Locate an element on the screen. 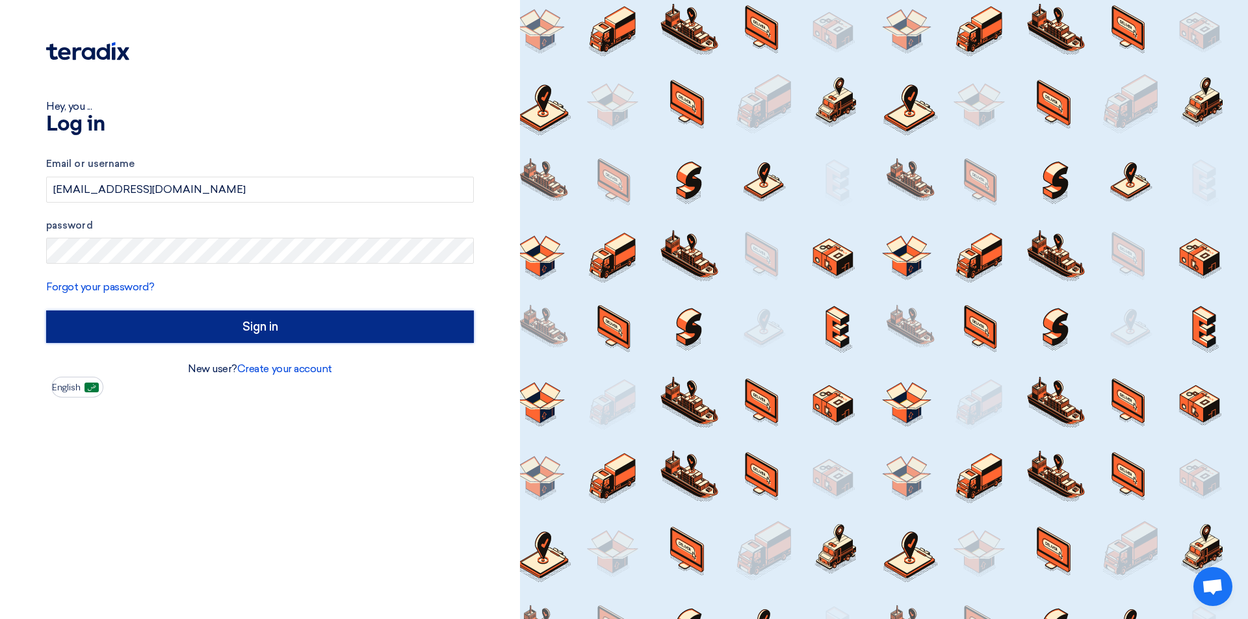  font: Create your account is located at coordinates (285, 368).